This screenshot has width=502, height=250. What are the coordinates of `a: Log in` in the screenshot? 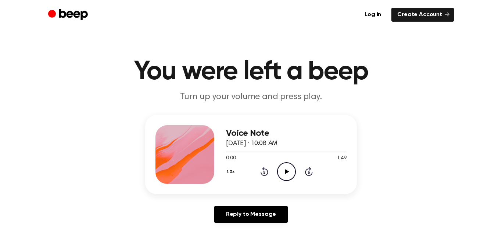 It's located at (373, 15).